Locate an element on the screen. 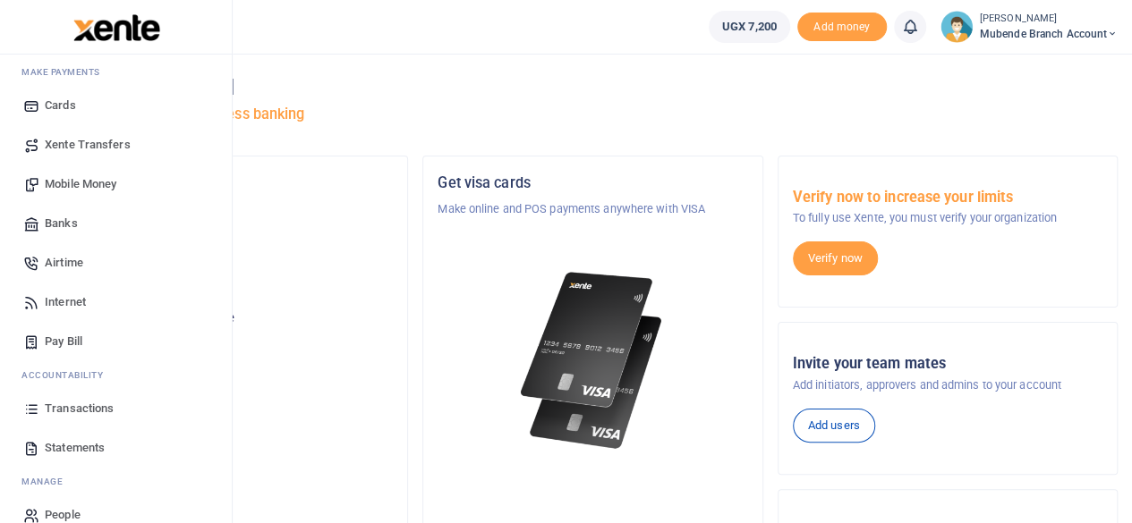 The image size is (1132, 523). img: xente-_physical_cards.png is located at coordinates (592, 361).